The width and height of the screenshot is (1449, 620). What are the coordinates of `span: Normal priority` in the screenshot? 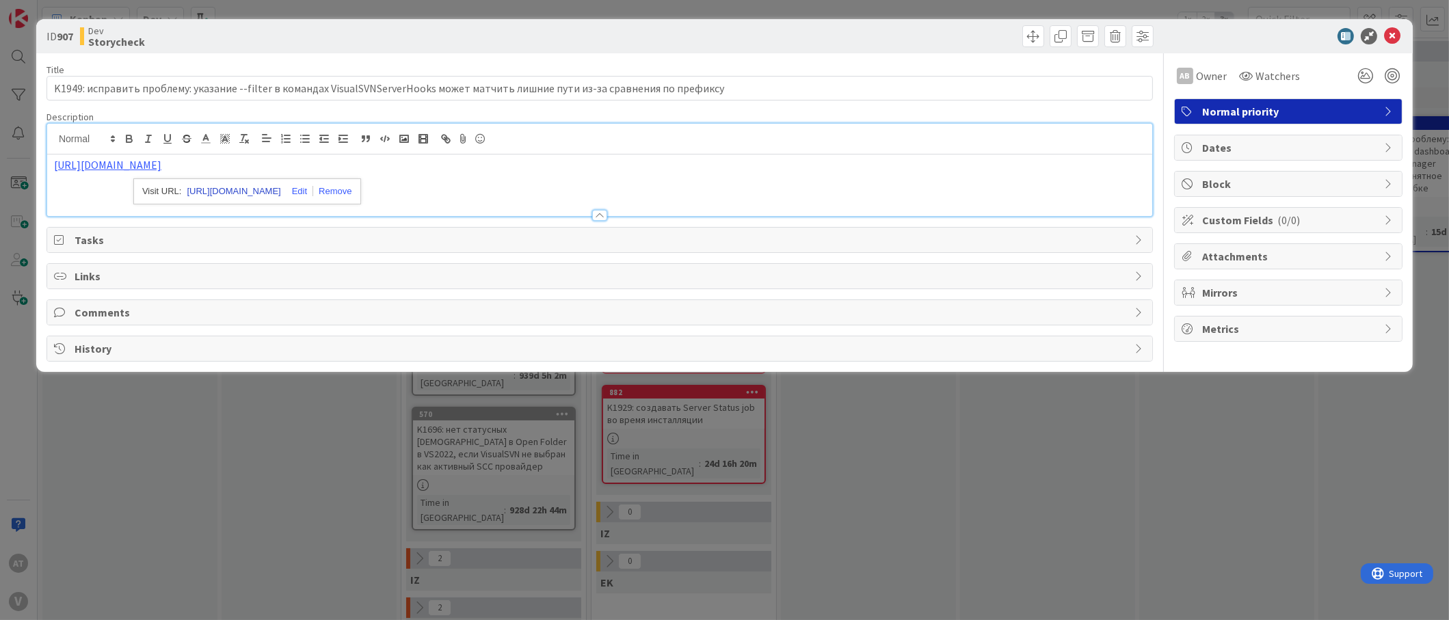 It's located at (1290, 111).